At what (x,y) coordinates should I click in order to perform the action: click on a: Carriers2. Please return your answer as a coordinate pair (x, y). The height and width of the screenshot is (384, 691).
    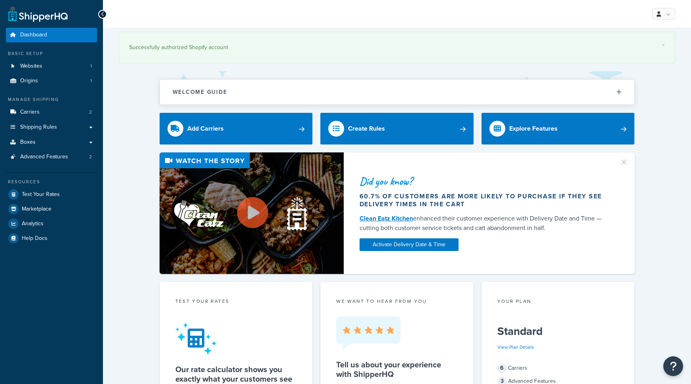
    Looking at the image, I should click on (51, 112).